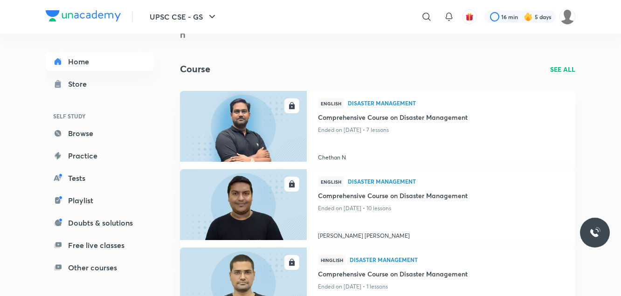 Image resolution: width=621 pixels, height=296 pixels. What do you see at coordinates (100, 116) in the screenshot?
I see `h6: SELF STUDY` at bounding box center [100, 116].